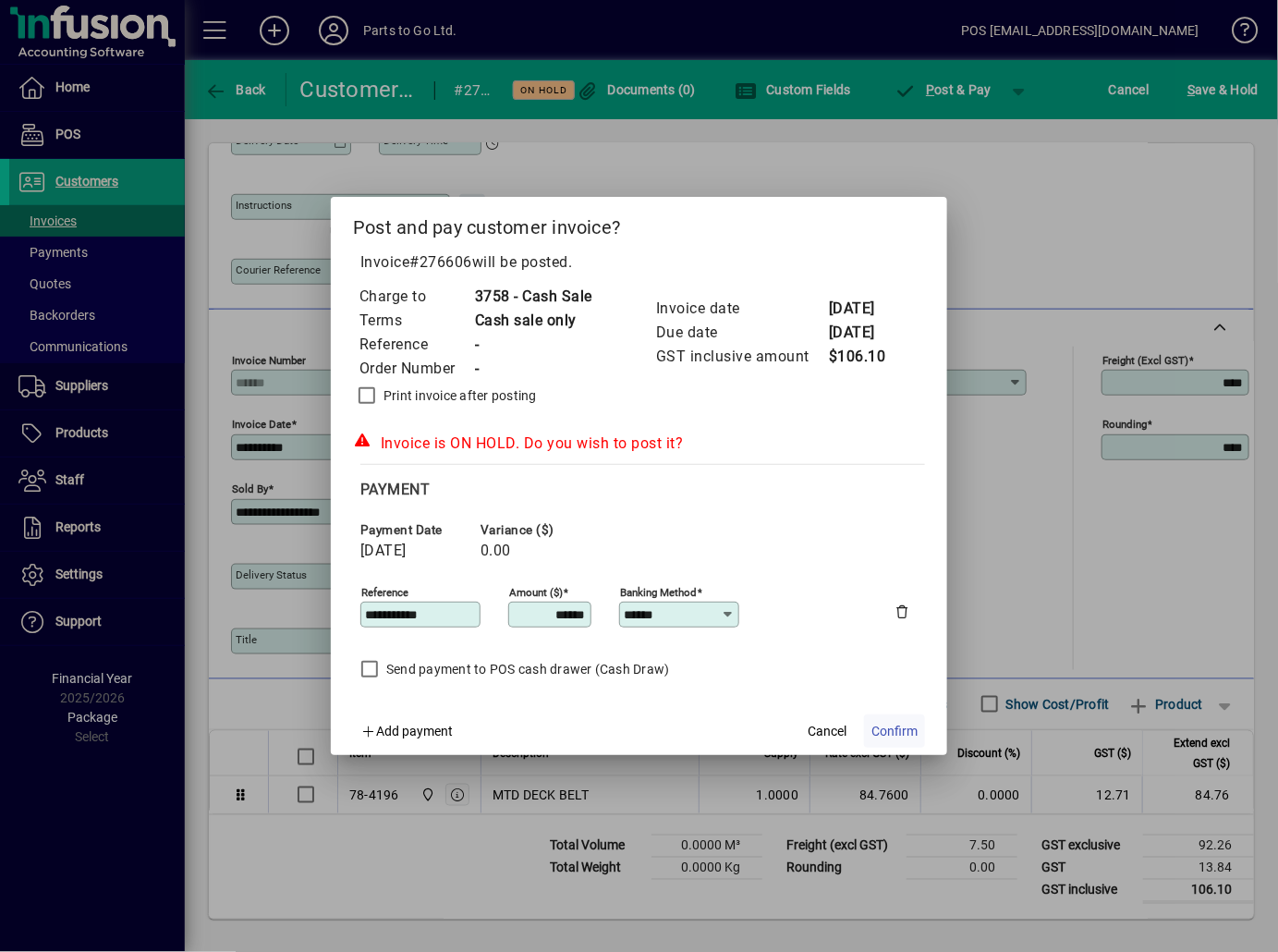 The image size is (1278, 952). Describe the element at coordinates (416, 297) in the screenshot. I see `td: Charge to` at that location.